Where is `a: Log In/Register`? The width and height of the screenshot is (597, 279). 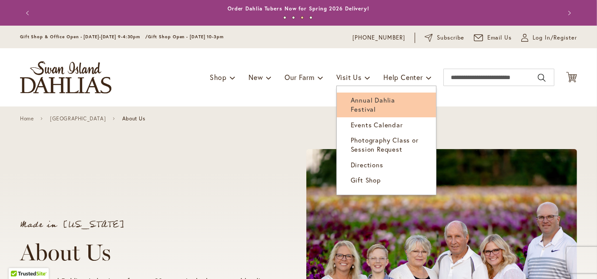 a: Log In/Register is located at coordinates (549, 38).